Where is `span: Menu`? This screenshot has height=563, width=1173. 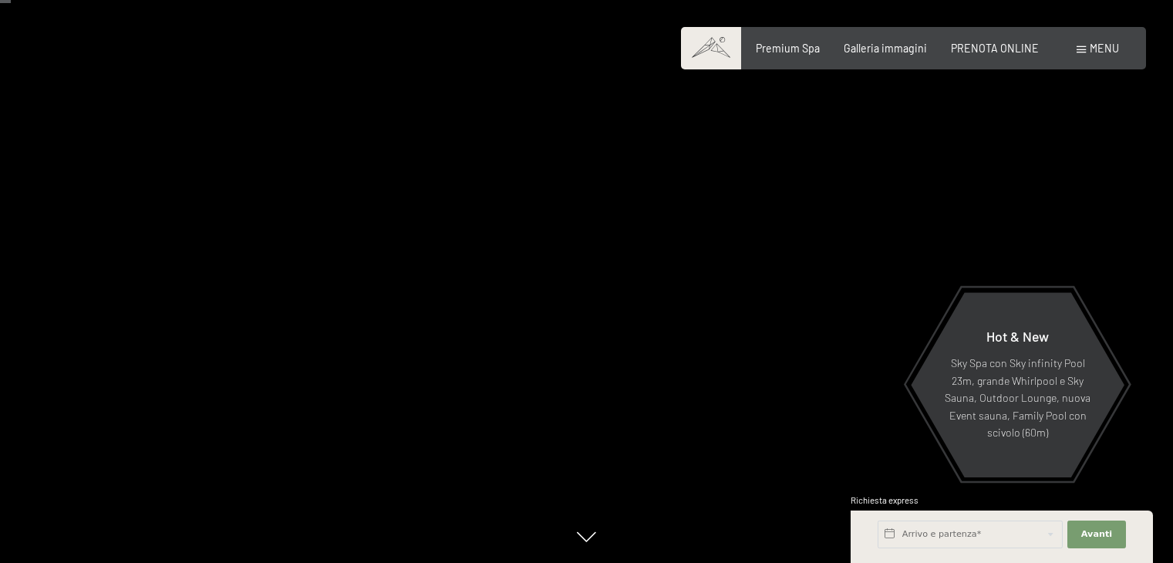 span: Menu is located at coordinates (1105, 48).